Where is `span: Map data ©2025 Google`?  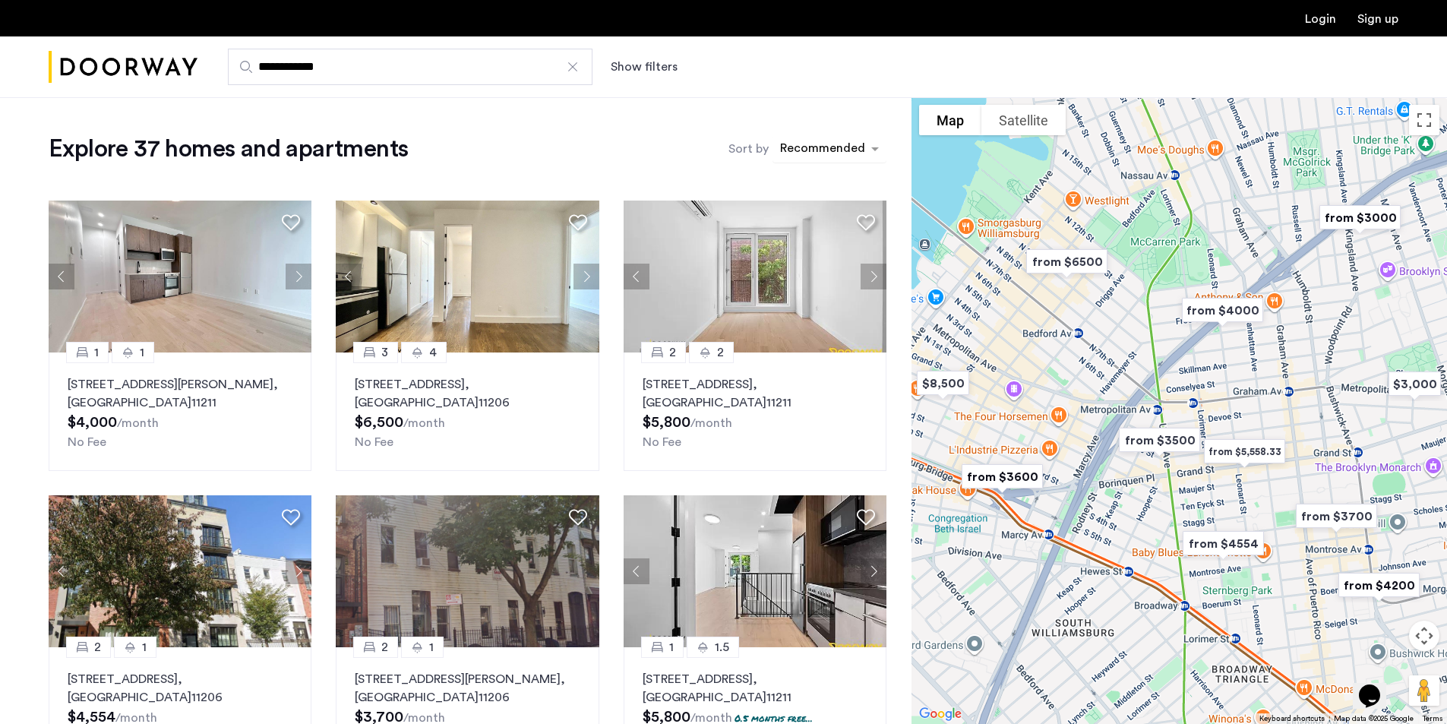 span: Map data ©2025 Google is located at coordinates (1374, 719).